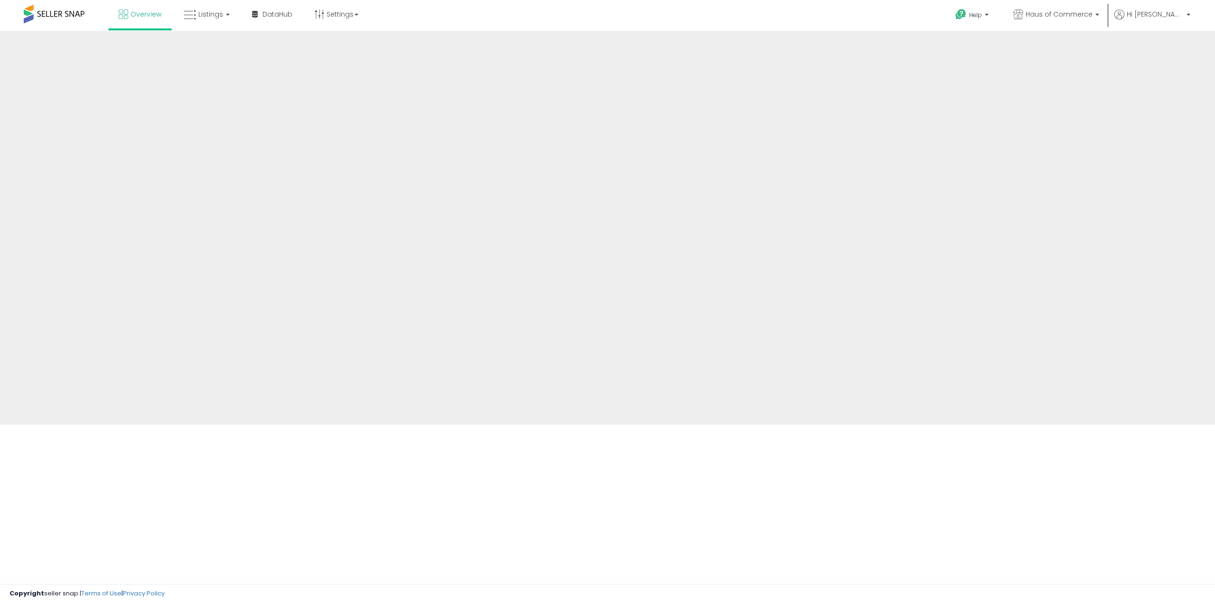  I want to click on span: Haus of Commerce, so click(1059, 14).